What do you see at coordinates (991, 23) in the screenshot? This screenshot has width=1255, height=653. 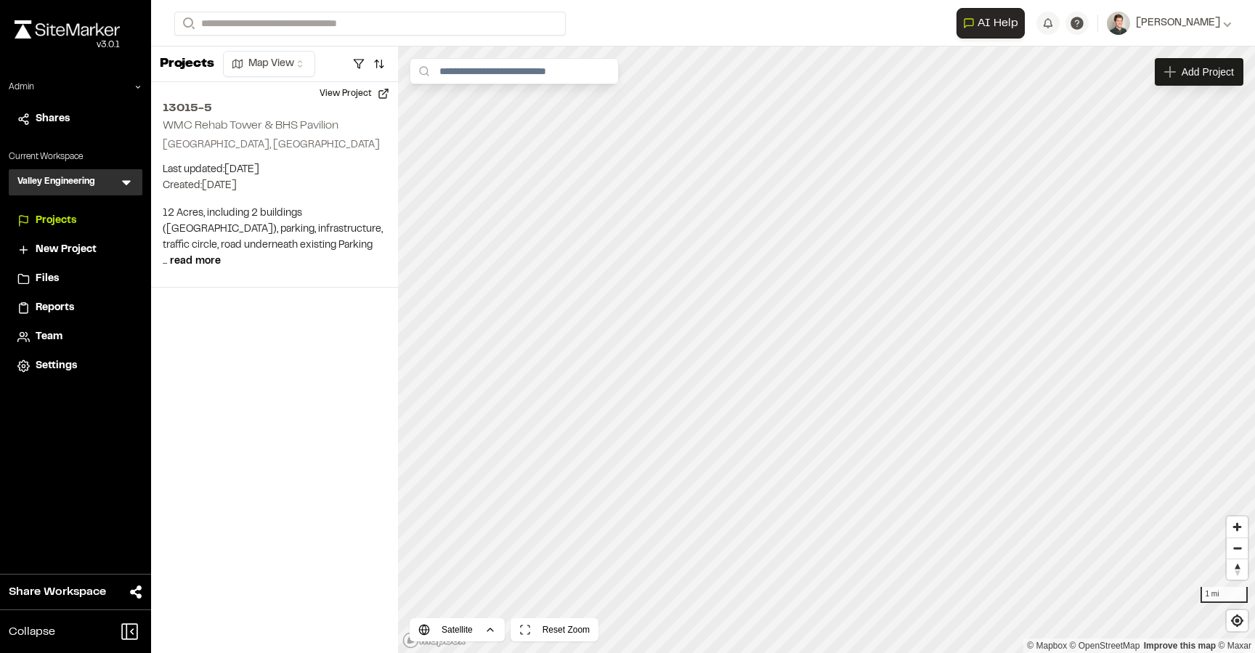 I see `button: Open AI Assistant` at bounding box center [991, 23].